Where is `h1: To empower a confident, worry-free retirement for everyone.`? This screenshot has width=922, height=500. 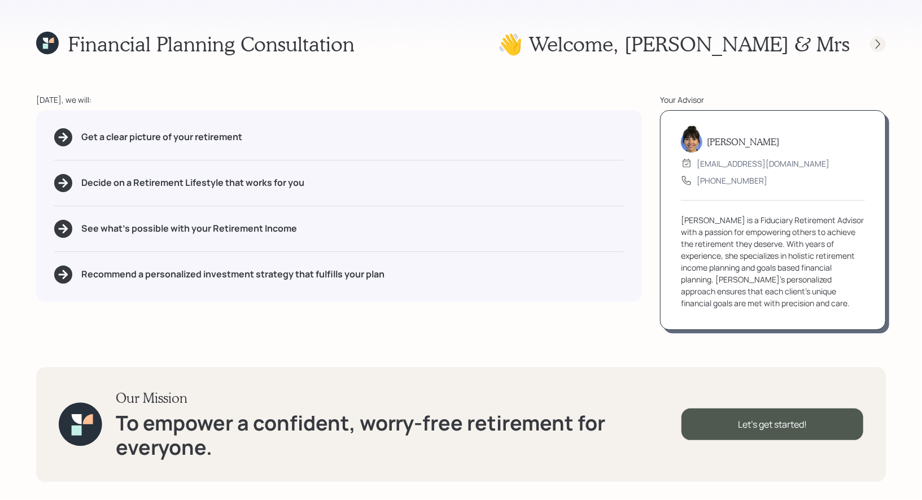 h1: To empower a confident, worry-free retirement for everyone. is located at coordinates (399, 435).